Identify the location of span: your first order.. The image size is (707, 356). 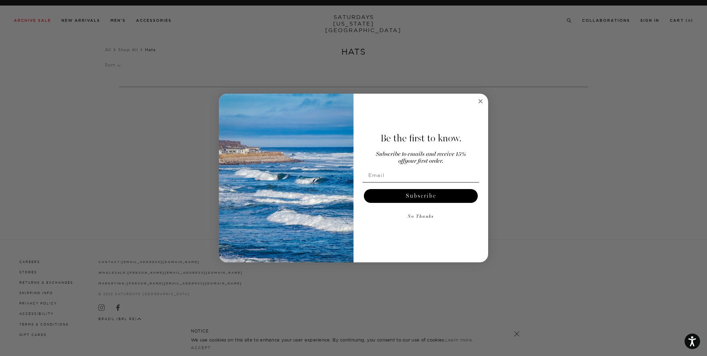
(424, 161).